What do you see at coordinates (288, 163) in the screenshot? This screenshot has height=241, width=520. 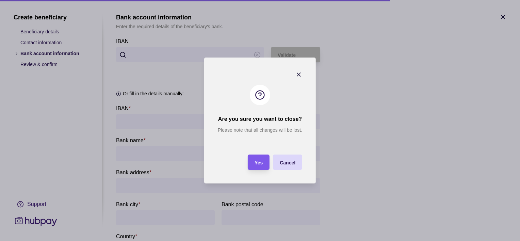 I see `span: Cancel` at bounding box center [288, 163].